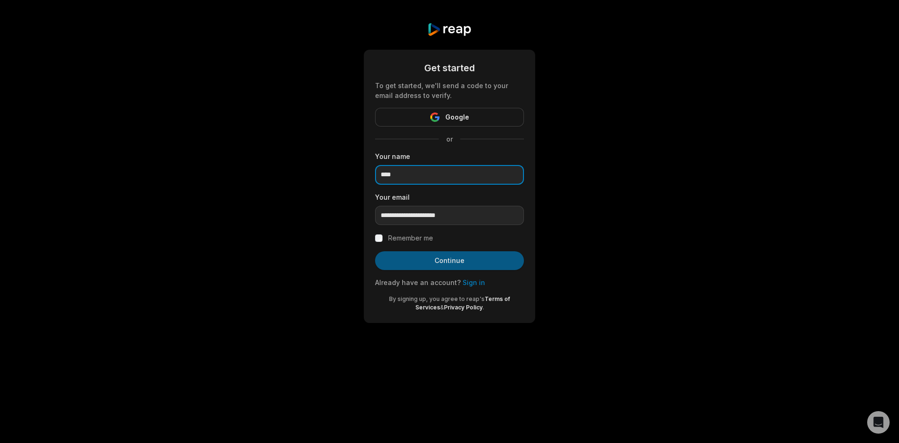 The width and height of the screenshot is (899, 443). I want to click on span: Google, so click(457, 117).